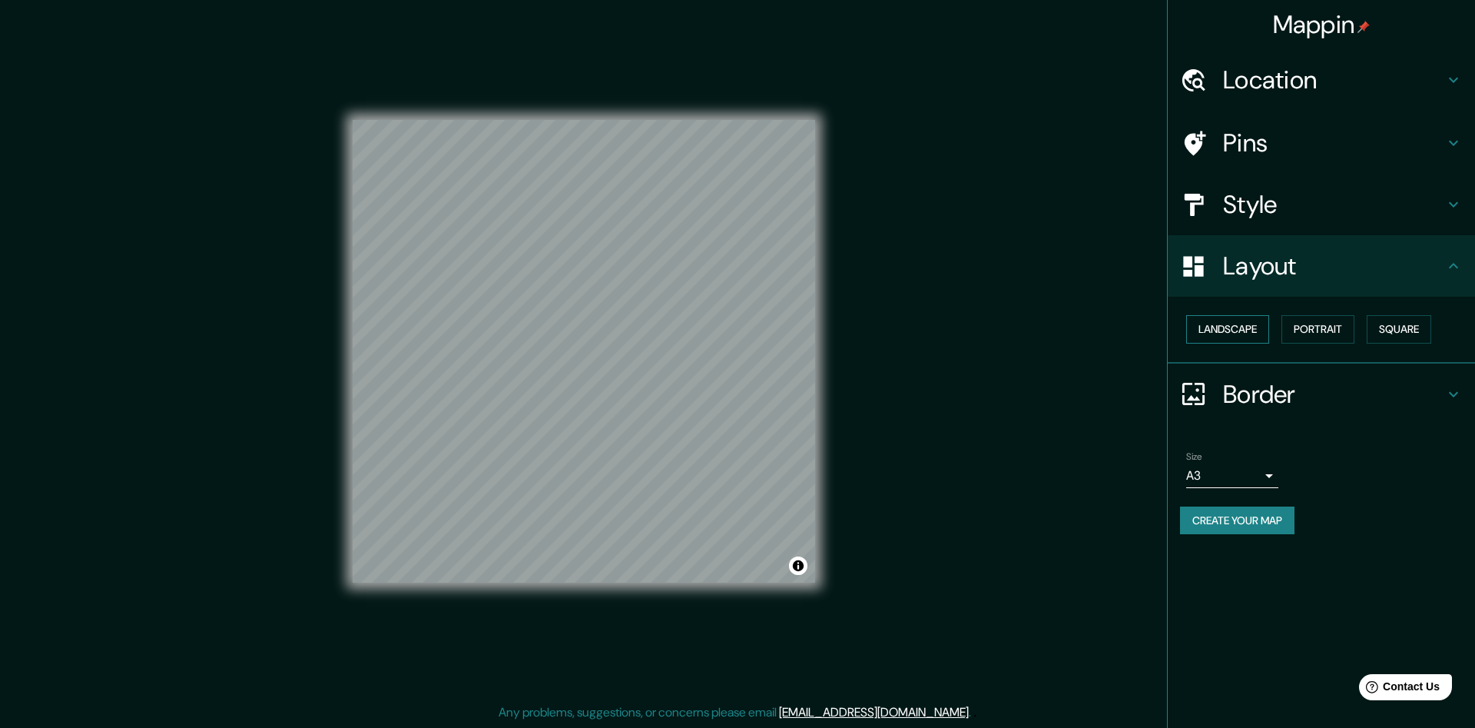  Describe the element at coordinates (1334, 394) in the screenshot. I see `h4: Border` at that location.